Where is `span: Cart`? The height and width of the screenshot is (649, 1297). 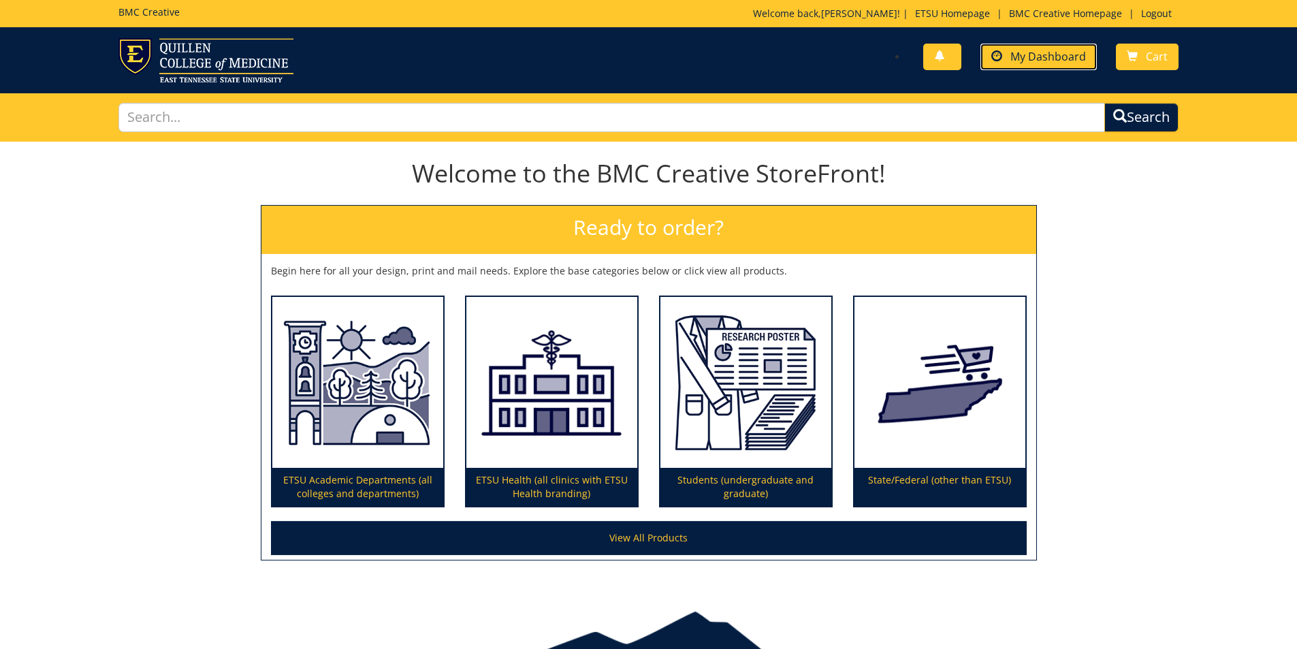 span: Cart is located at coordinates (1157, 57).